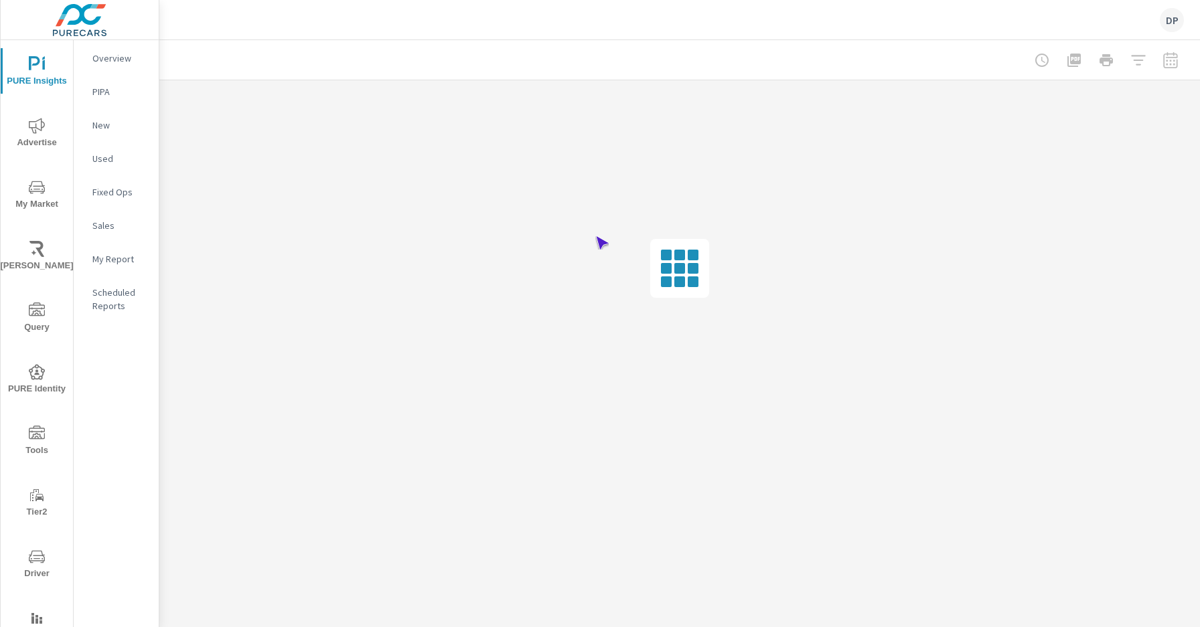 The width and height of the screenshot is (1200, 627). Describe the element at coordinates (37, 442) in the screenshot. I see `span: Tools` at that location.